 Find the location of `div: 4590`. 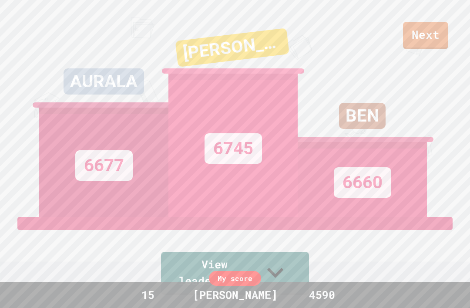

div: 4590 is located at coordinates (322, 294).